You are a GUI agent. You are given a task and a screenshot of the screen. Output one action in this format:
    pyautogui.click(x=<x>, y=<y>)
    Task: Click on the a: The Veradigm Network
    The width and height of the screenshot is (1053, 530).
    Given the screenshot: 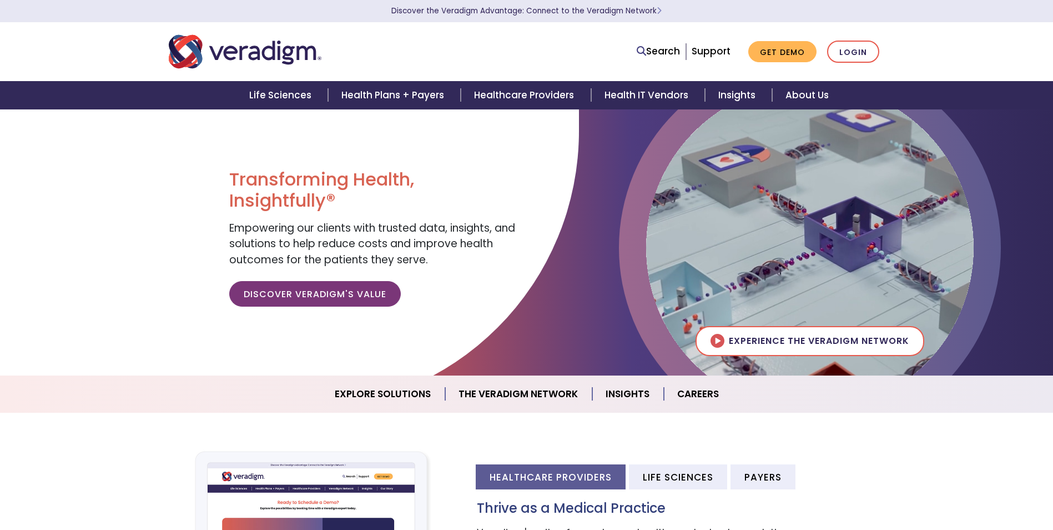 What is the action you would take?
    pyautogui.click(x=519, y=394)
    